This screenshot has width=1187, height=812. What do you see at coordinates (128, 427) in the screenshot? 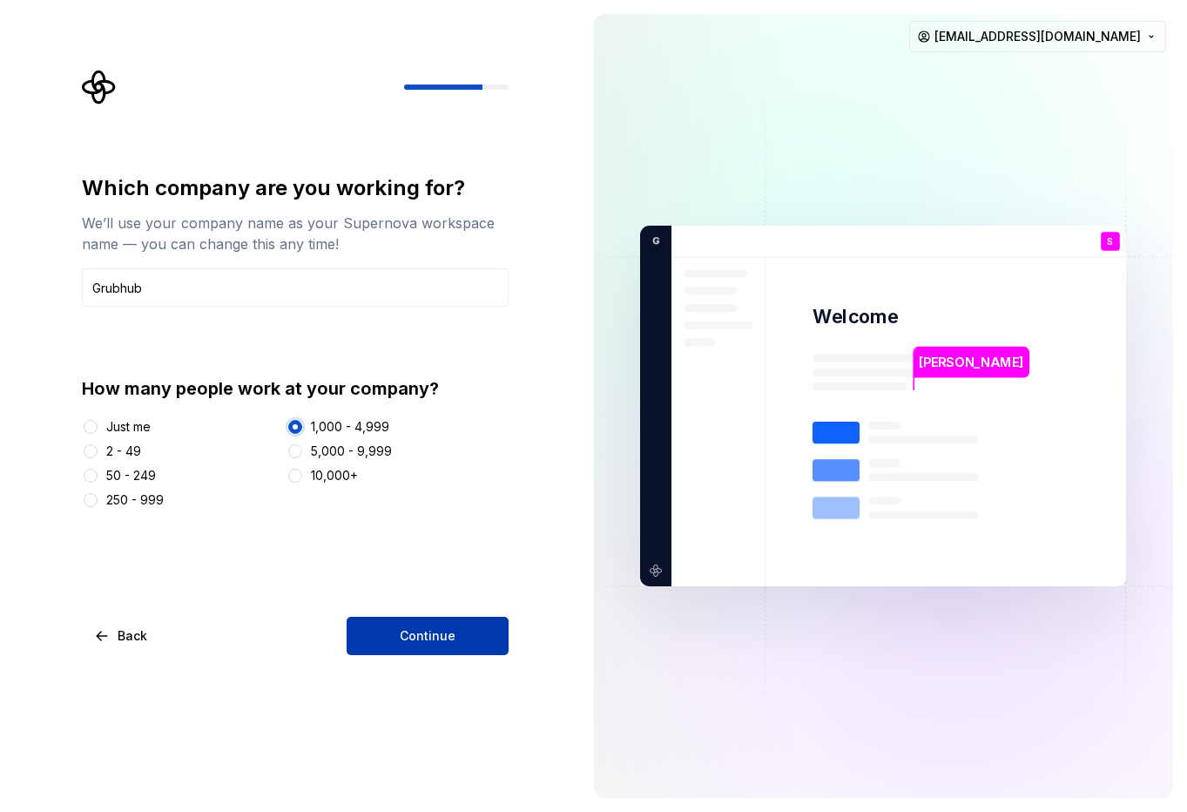
I see `div: Just me` at bounding box center [128, 427].